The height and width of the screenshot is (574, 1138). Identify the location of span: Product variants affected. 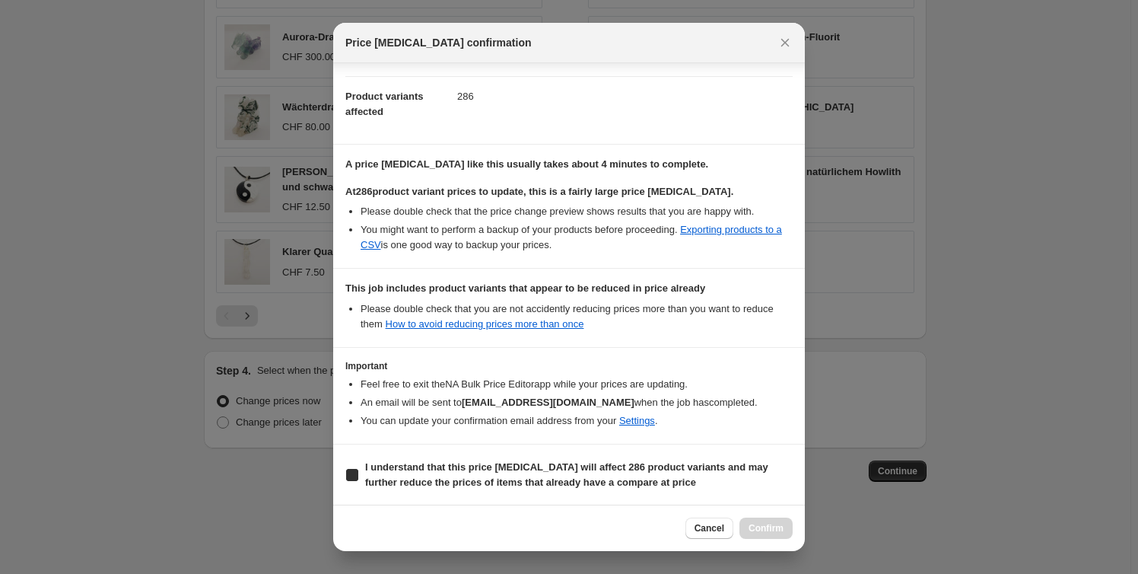
(384, 103).